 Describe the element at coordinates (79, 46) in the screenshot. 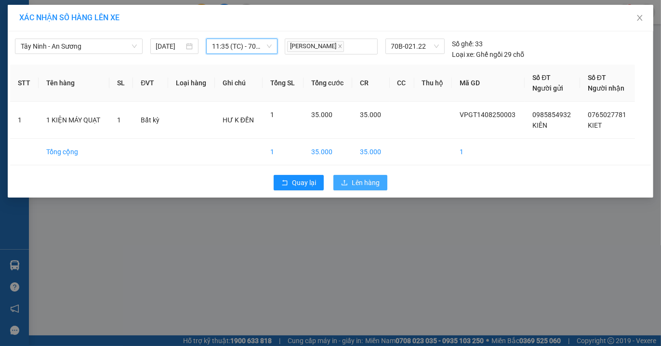

I see `span: Tây Ninh - An Sương` at that location.